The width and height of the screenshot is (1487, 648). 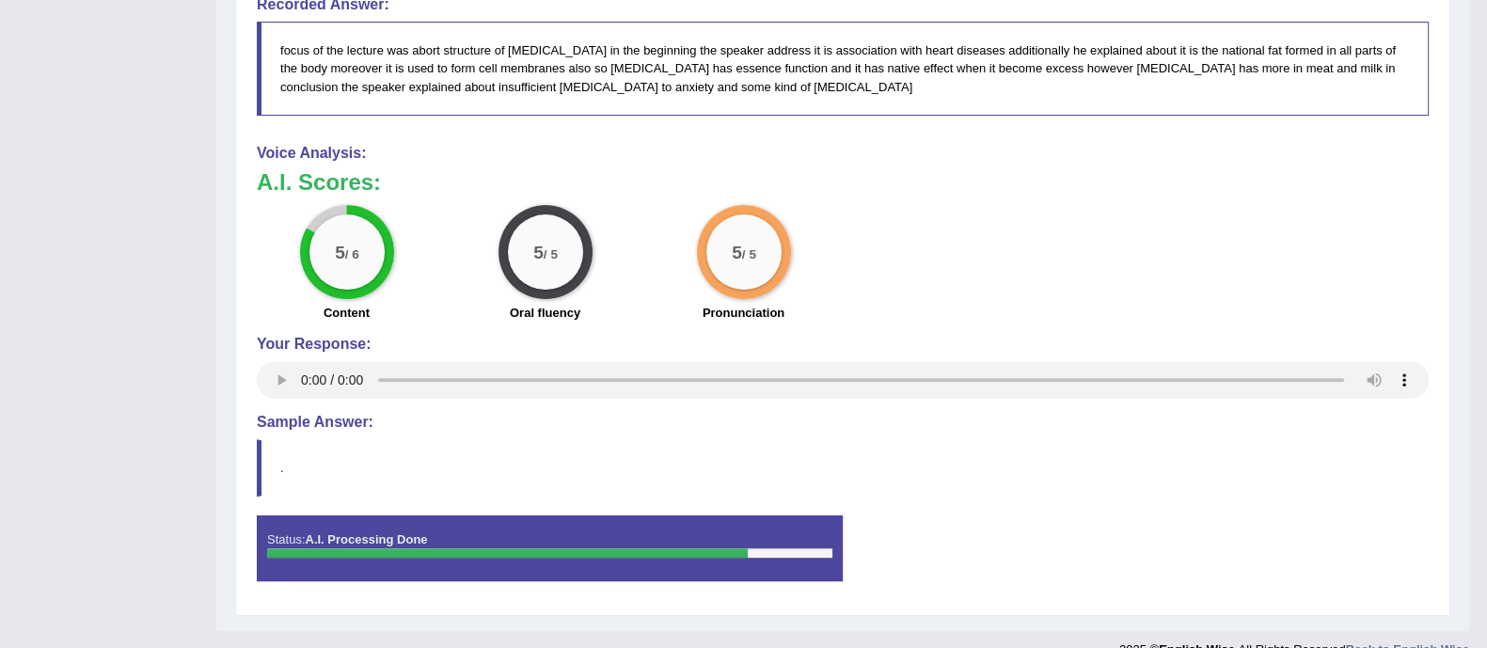 What do you see at coordinates (366, 539) in the screenshot?
I see `strong: A.I. Processing Done` at bounding box center [366, 539].